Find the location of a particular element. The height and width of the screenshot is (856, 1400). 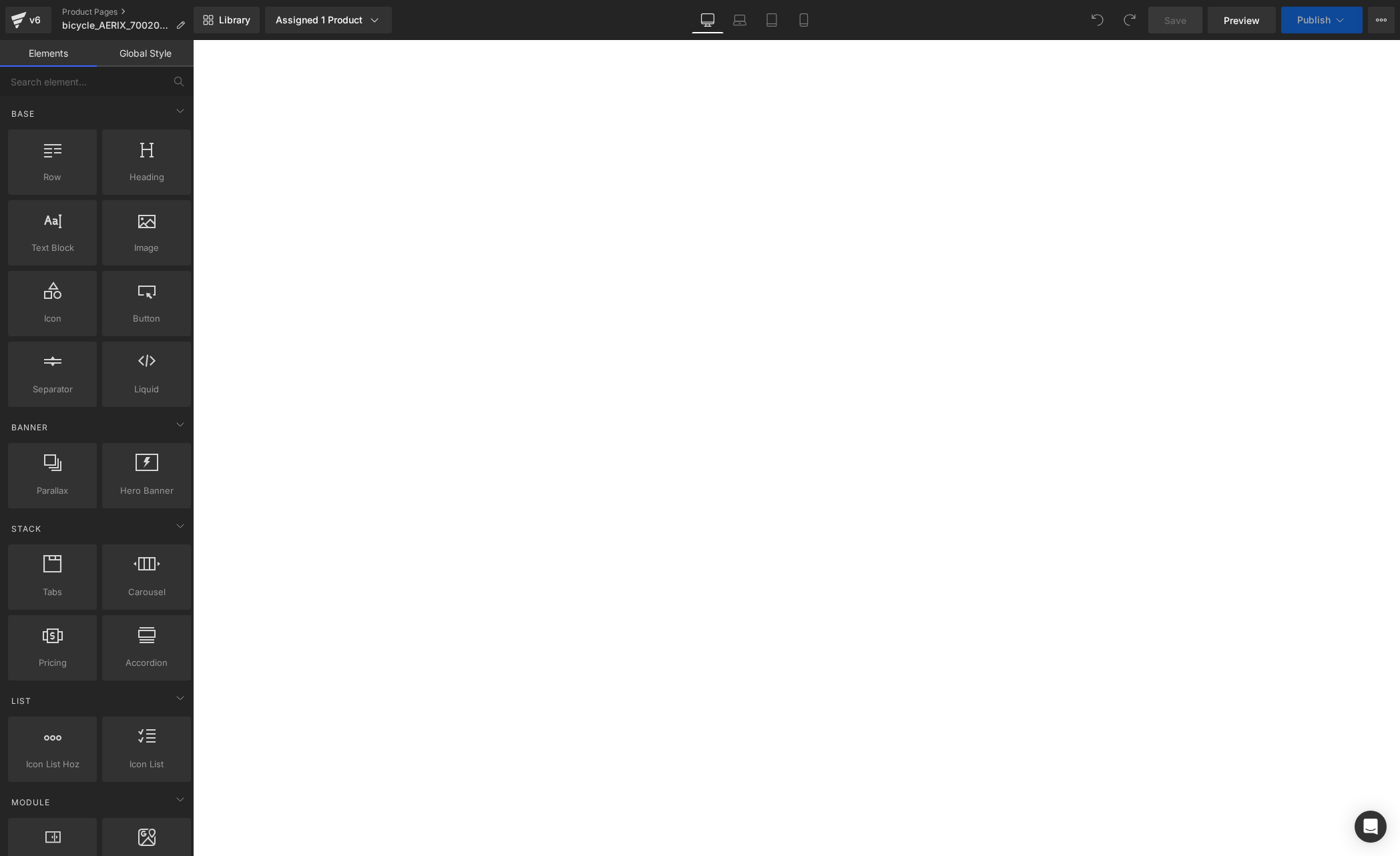

span: Tabs is located at coordinates (52, 592).